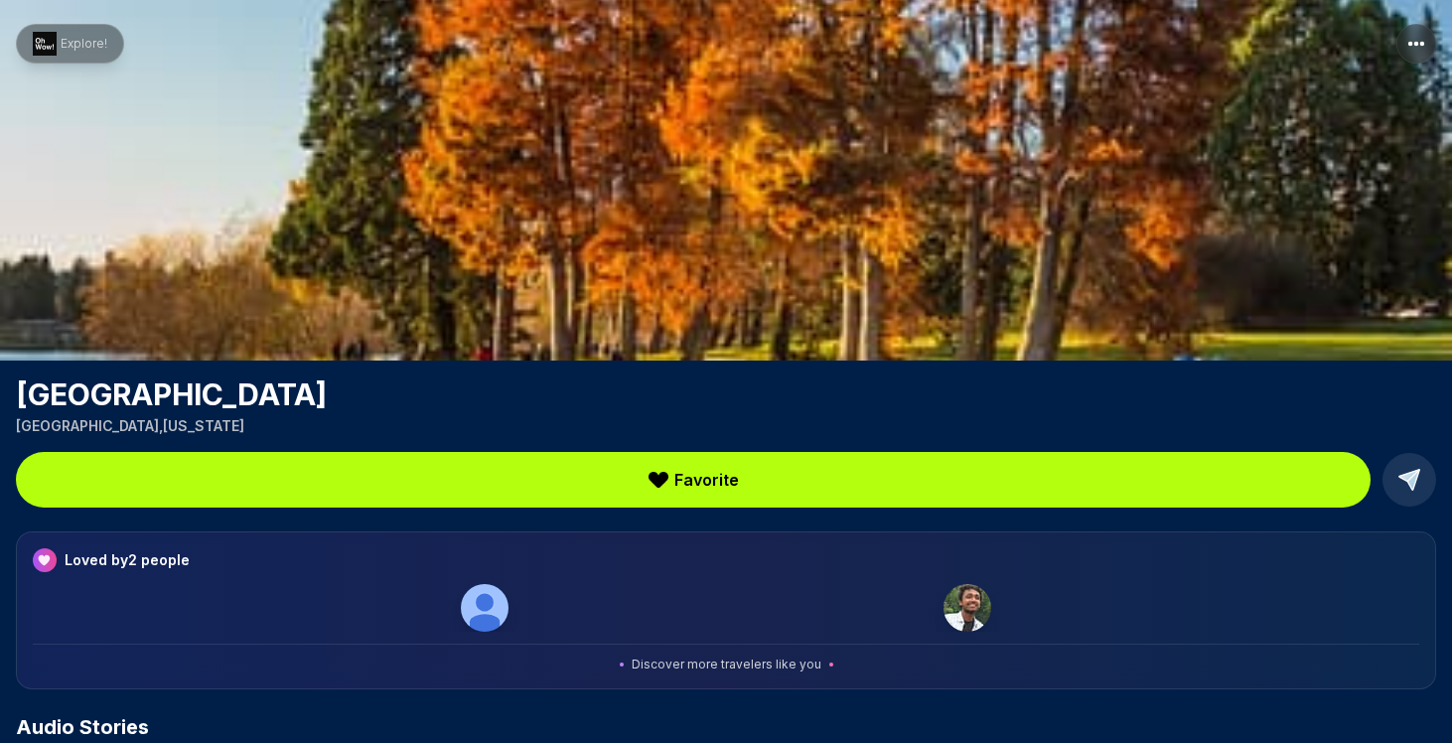 The height and width of the screenshot is (743, 1452). I want to click on h3: Loved by 2 people, so click(127, 560).